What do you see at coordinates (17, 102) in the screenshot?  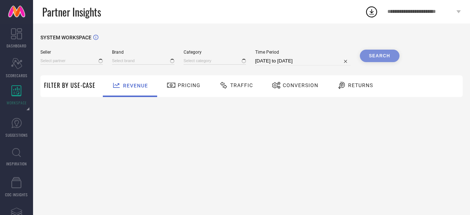 I see `span: WORKSPACE` at bounding box center [17, 102].